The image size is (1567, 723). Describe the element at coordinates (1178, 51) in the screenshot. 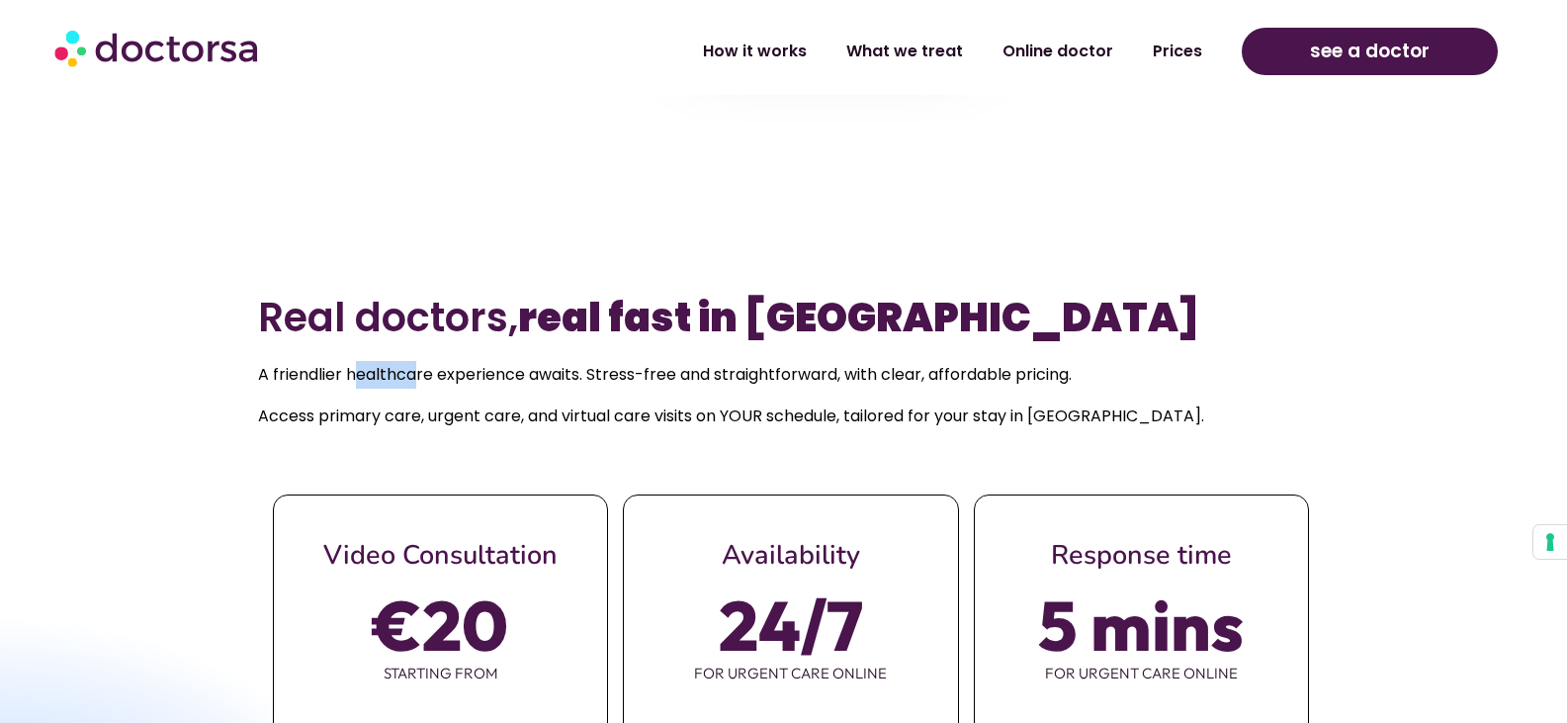

I see `a: Prices` at that location.